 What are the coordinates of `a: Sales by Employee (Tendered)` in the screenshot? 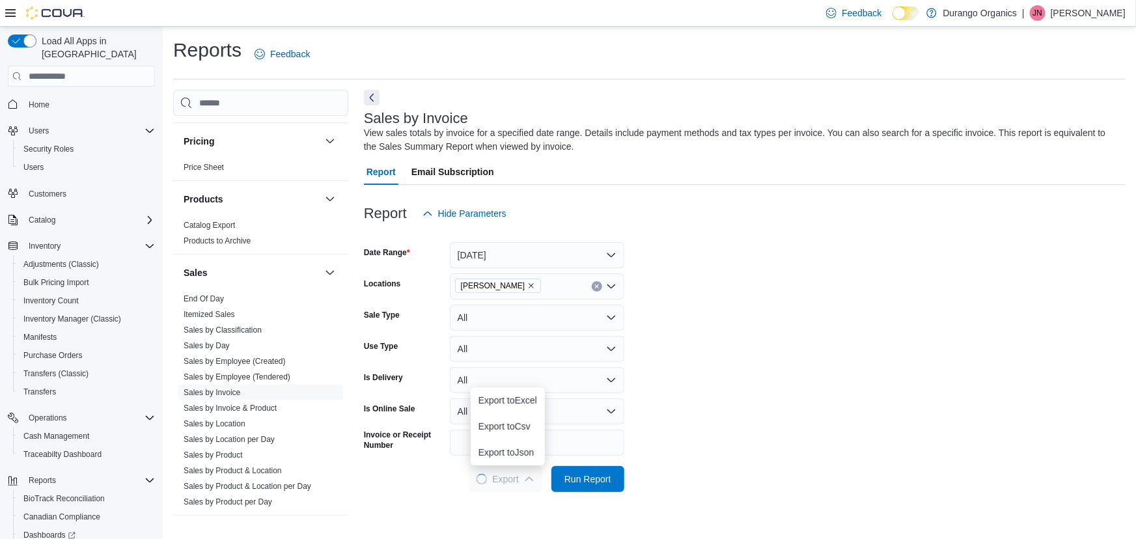 It's located at (237, 377).